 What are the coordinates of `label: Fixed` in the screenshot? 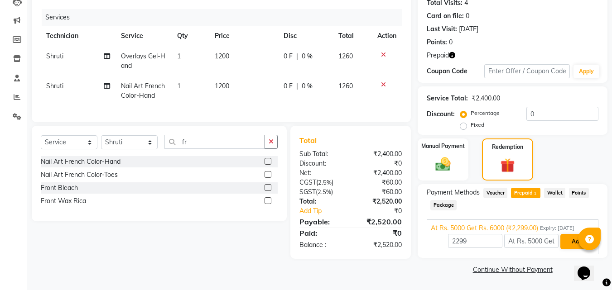 It's located at (477, 125).